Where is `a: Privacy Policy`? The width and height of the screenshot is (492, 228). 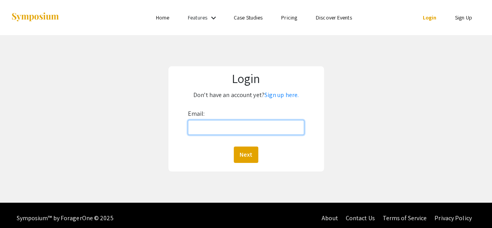 a: Privacy Policy is located at coordinates (453, 218).